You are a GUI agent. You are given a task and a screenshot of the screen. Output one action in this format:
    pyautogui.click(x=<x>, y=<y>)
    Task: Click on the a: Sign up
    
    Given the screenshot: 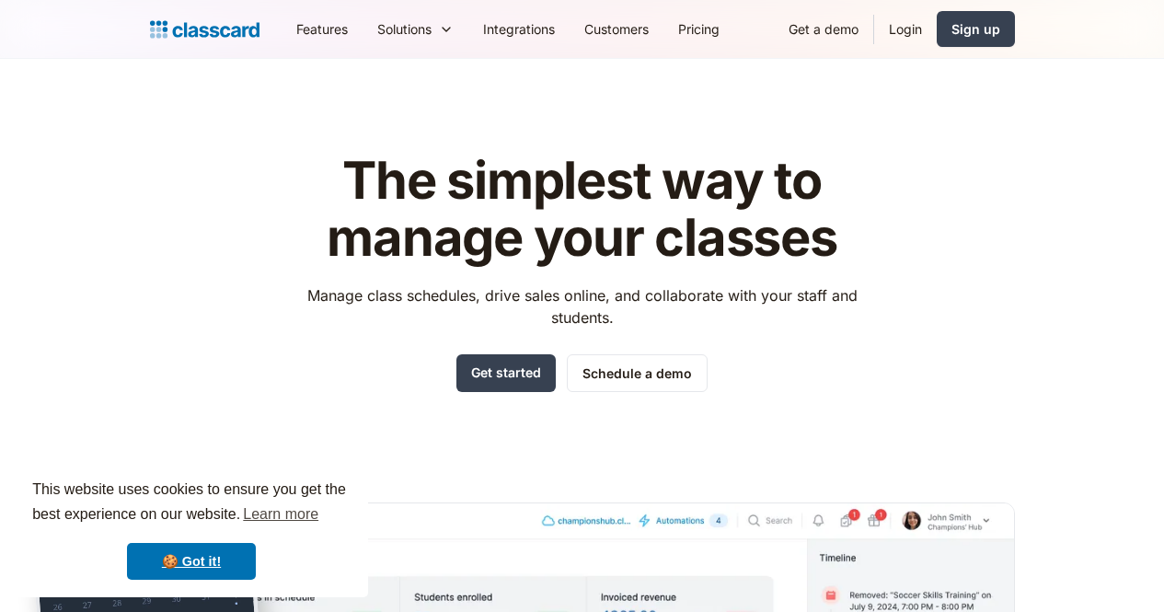 What is the action you would take?
    pyautogui.click(x=976, y=29)
    